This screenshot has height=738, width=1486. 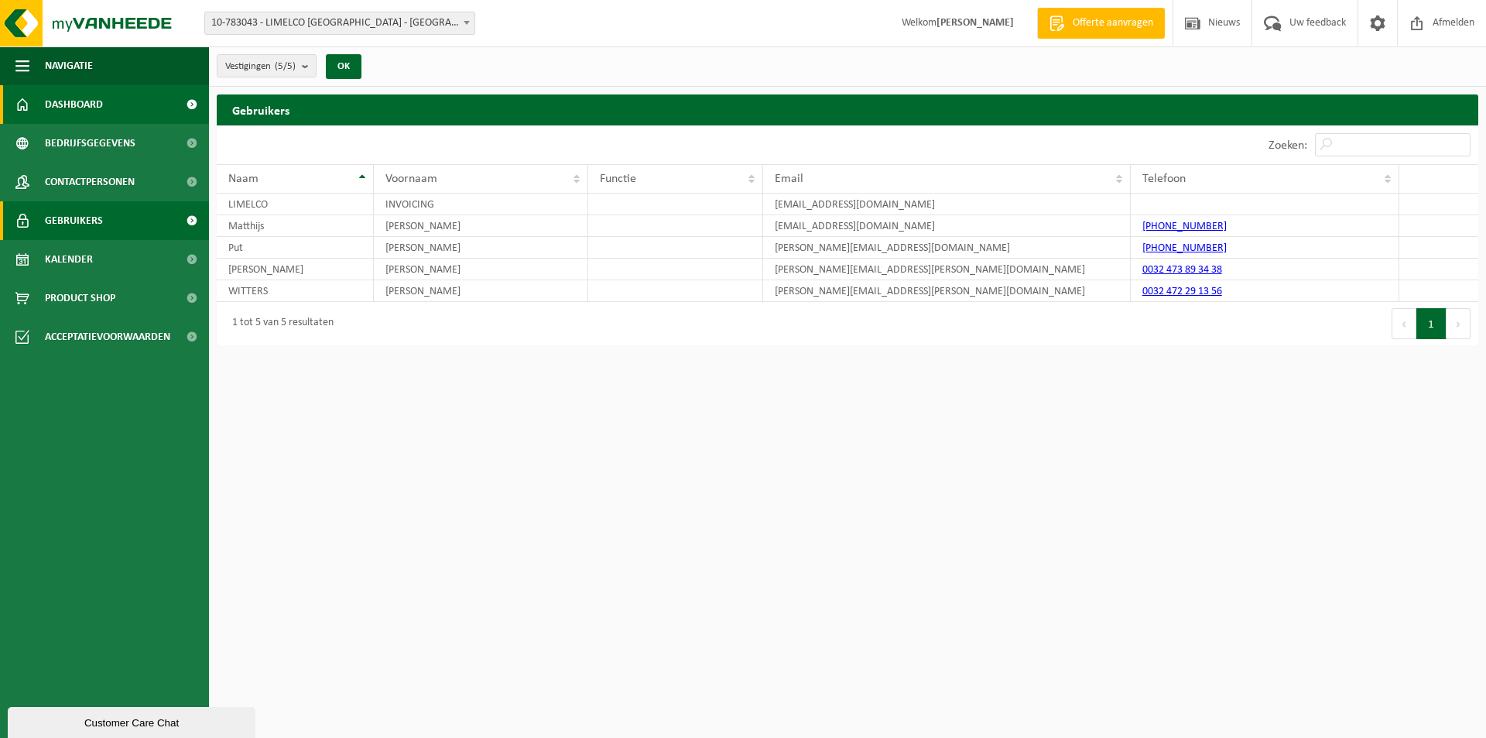 What do you see at coordinates (80, 298) in the screenshot?
I see `span: Product Shop` at bounding box center [80, 298].